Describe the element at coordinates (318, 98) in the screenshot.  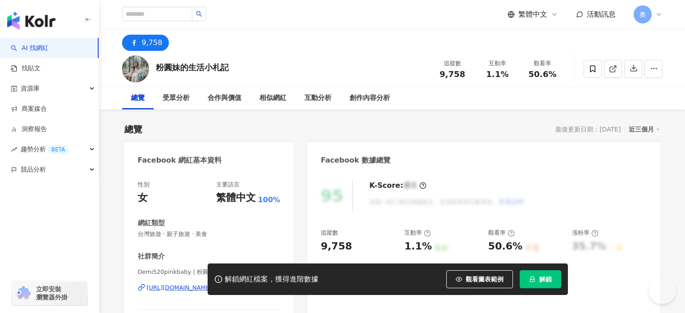
I see `div: 互動分析` at that location.